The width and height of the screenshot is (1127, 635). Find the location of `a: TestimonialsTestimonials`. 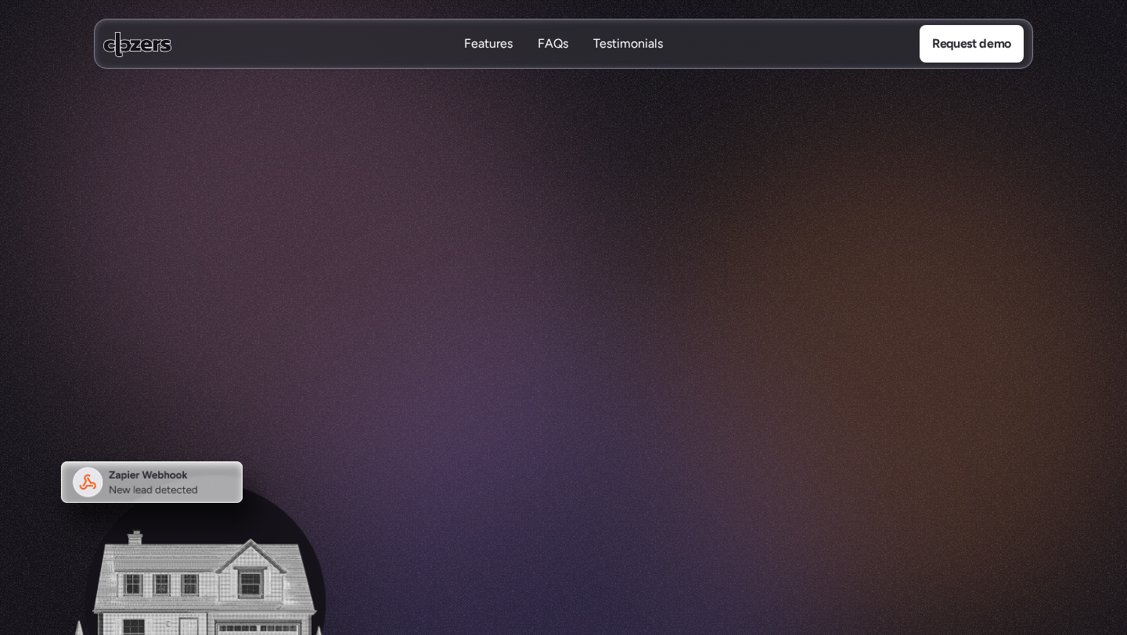

a: TestimonialsTestimonials is located at coordinates (628, 44).